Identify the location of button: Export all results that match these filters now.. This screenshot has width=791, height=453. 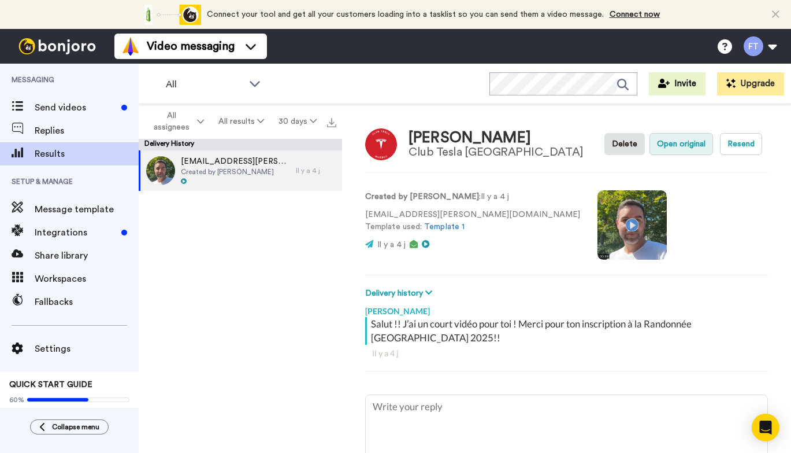
(332, 121).